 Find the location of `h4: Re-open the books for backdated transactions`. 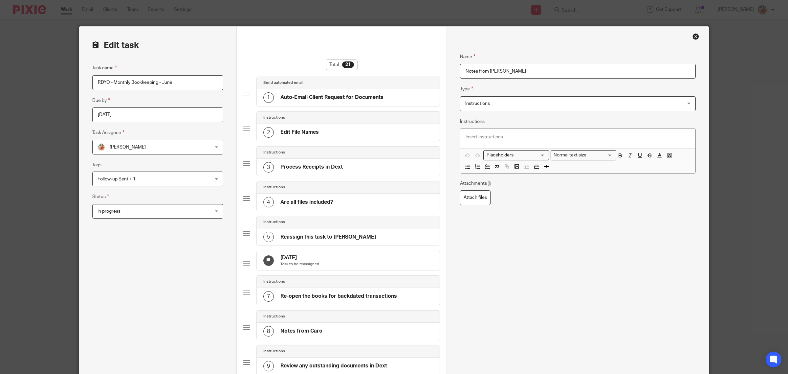

h4: Re-open the books for backdated transactions is located at coordinates (339, 296).